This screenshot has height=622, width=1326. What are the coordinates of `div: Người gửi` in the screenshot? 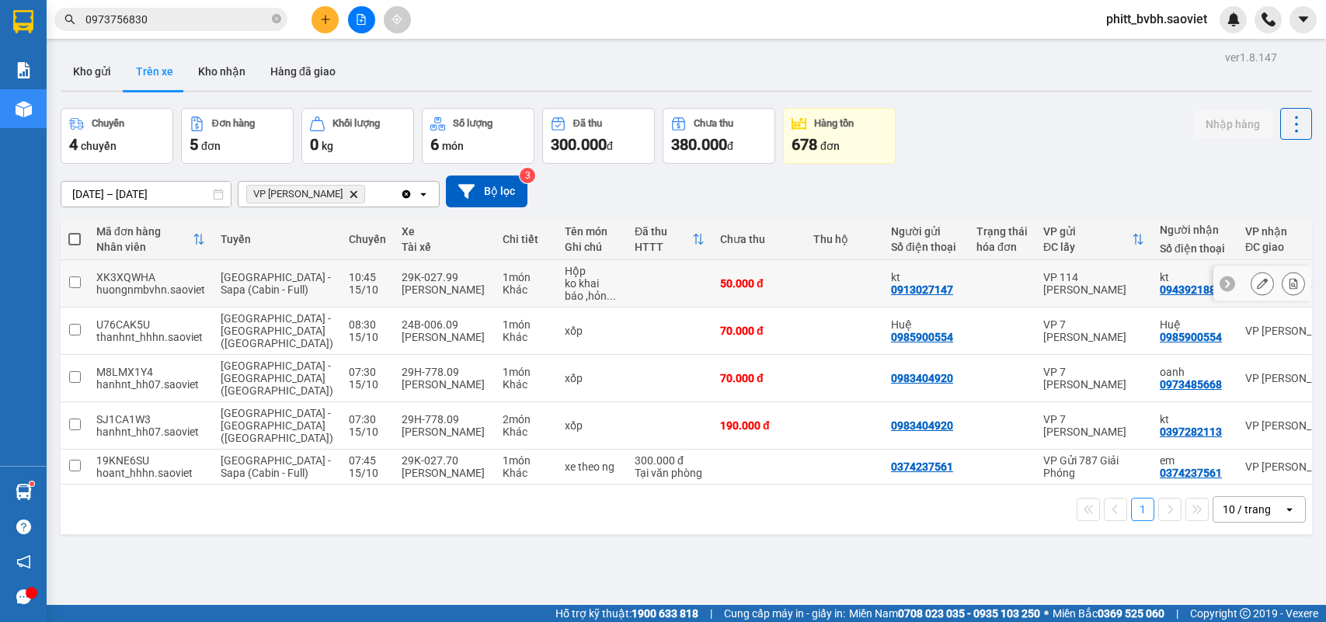 It's located at (926, 232).